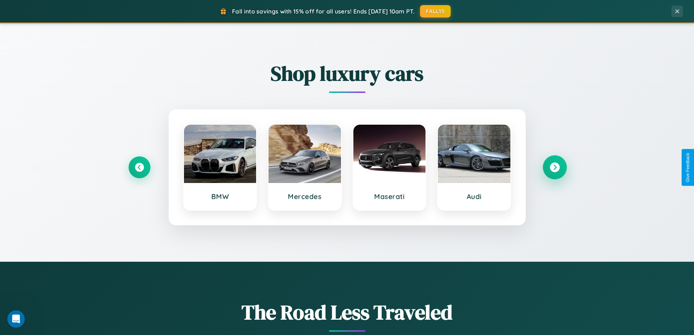 The width and height of the screenshot is (694, 335). Describe the element at coordinates (688, 167) in the screenshot. I see `div: Give Feedback` at that location.